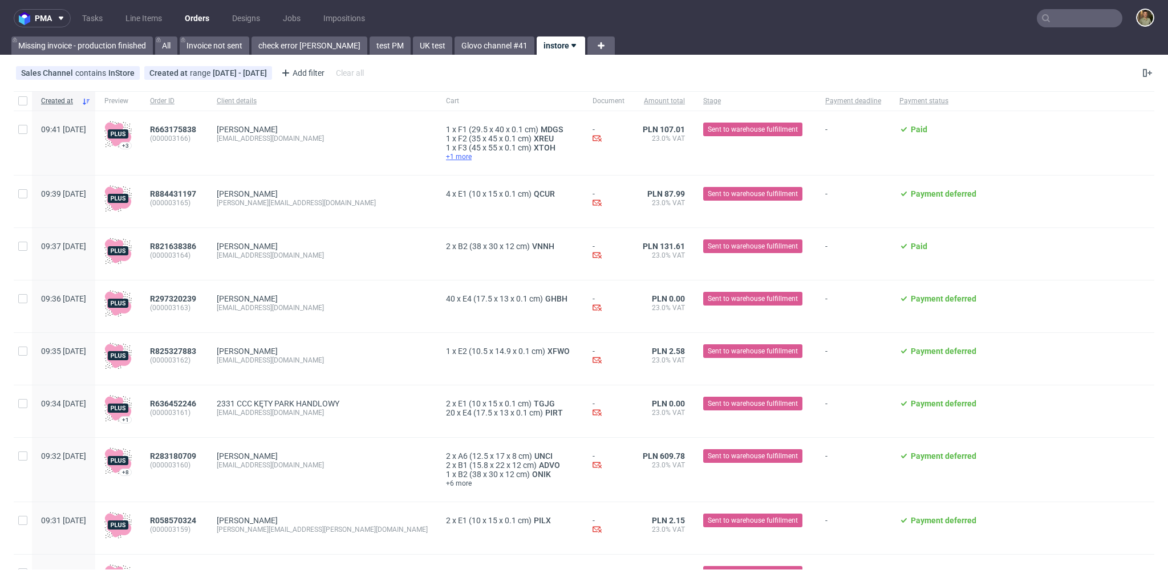 This screenshot has height=570, width=1168. I want to click on span: PILX, so click(542, 521).